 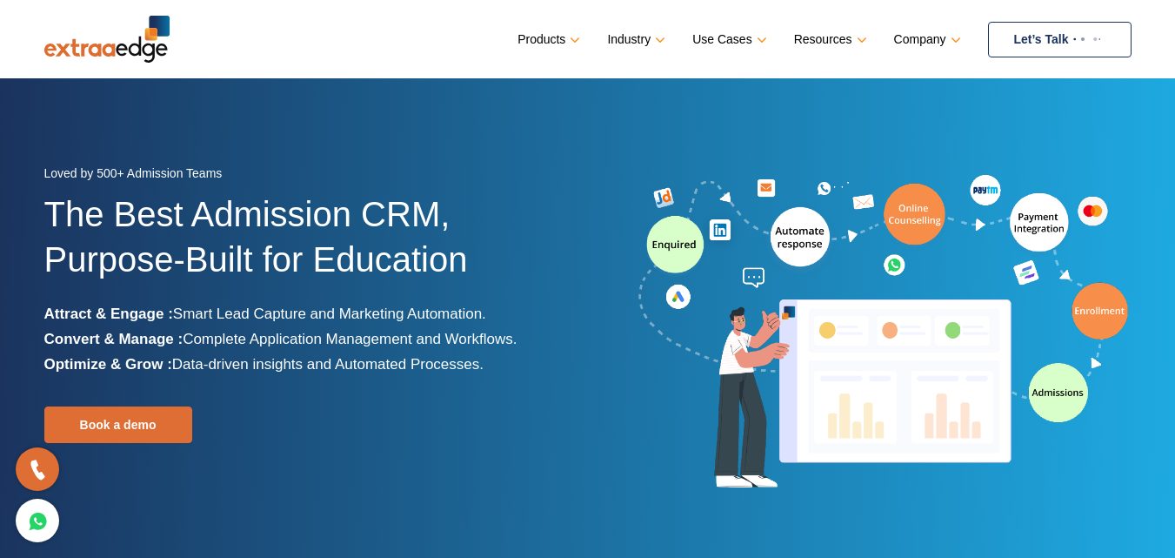 What do you see at coordinates (310, 176) in the screenshot?
I see `div: Loved by 500+ Admission Teams` at bounding box center [310, 176].